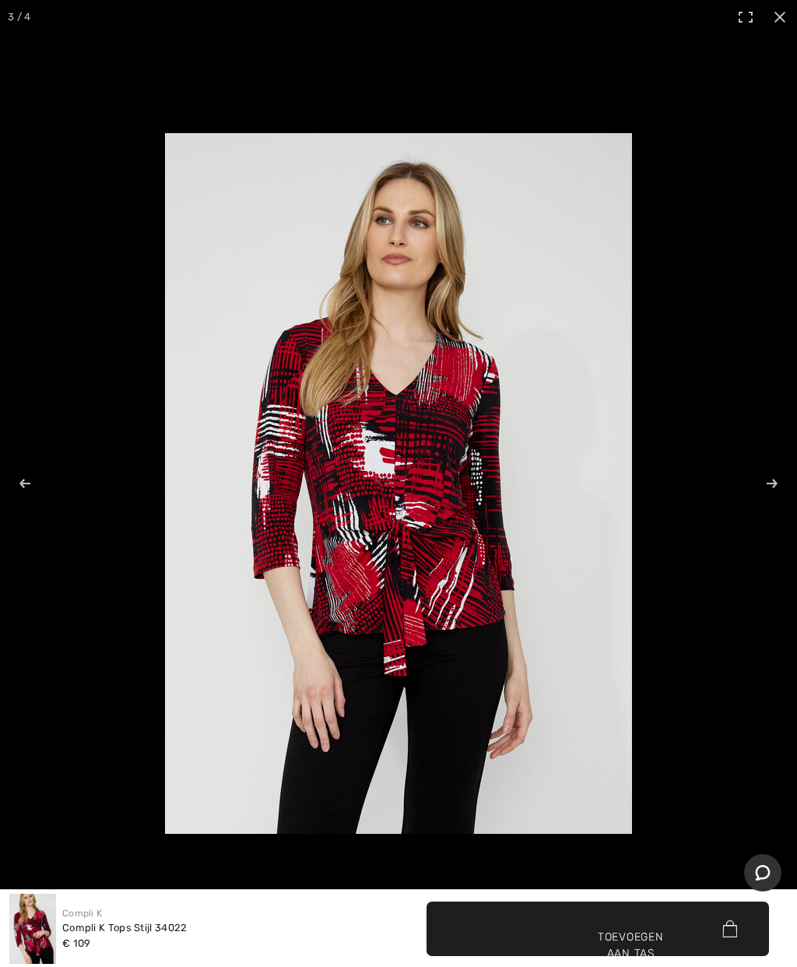 This screenshot has height=967, width=797. What do you see at coordinates (762, 483) in the screenshot?
I see `button: Volgende (pijl naar rechts)` at bounding box center [762, 483].